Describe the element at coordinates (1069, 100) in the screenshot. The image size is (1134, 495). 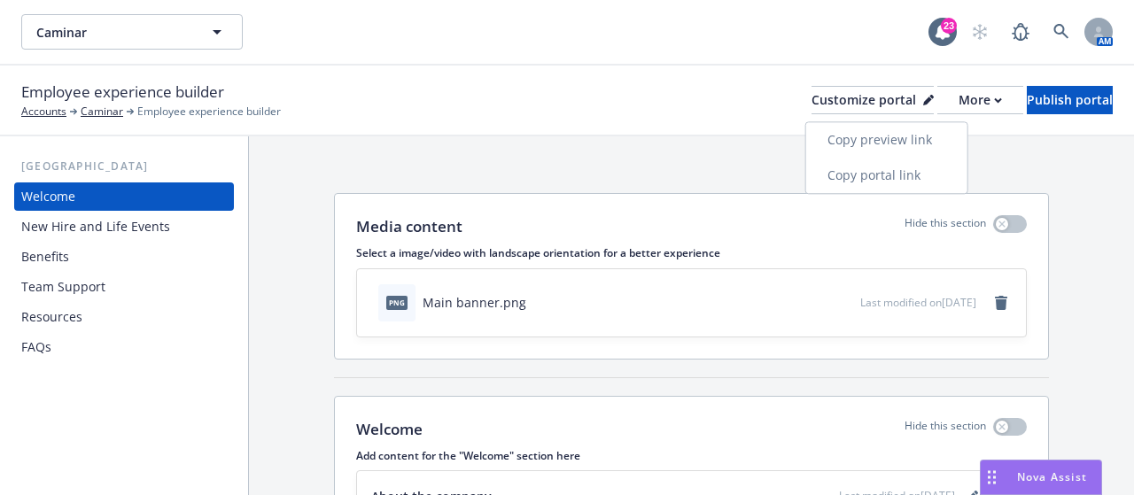
I see `div: Publish portal` at that location.